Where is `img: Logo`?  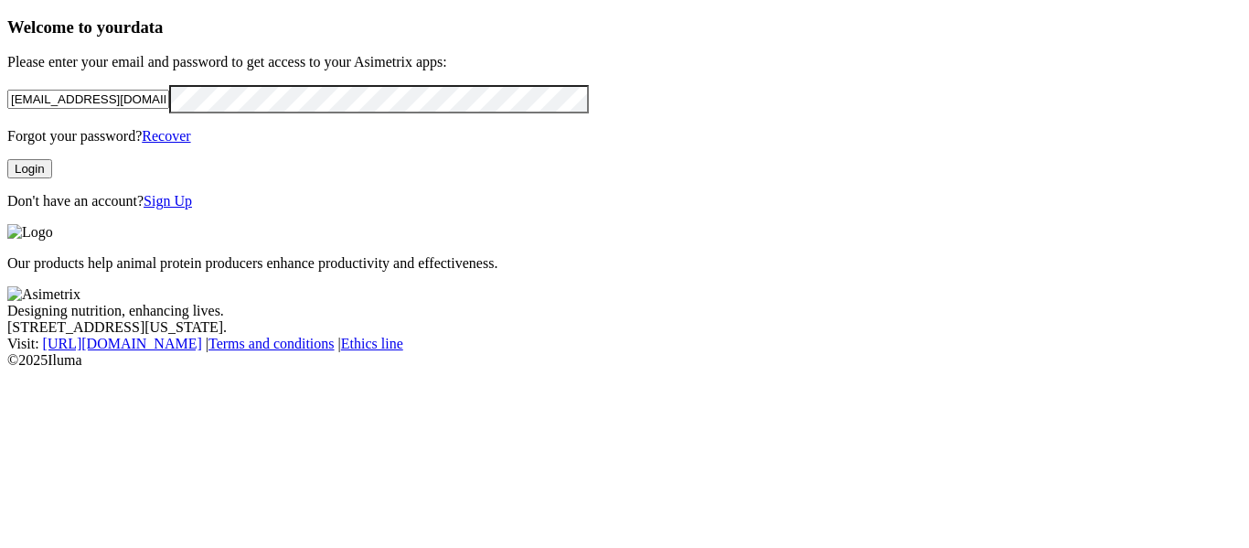 img: Logo is located at coordinates (30, 232).